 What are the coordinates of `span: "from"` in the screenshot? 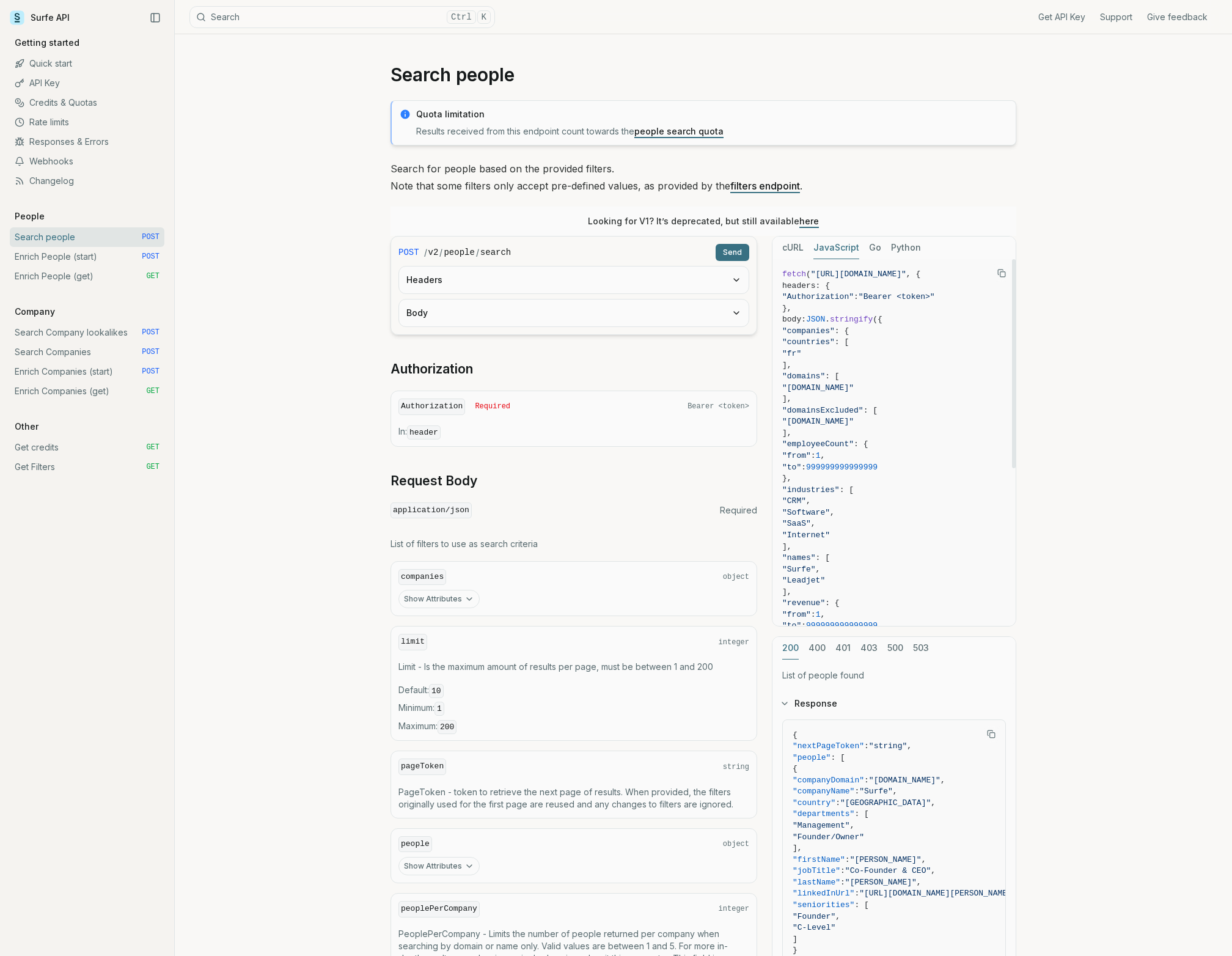 It's located at (796, 456).